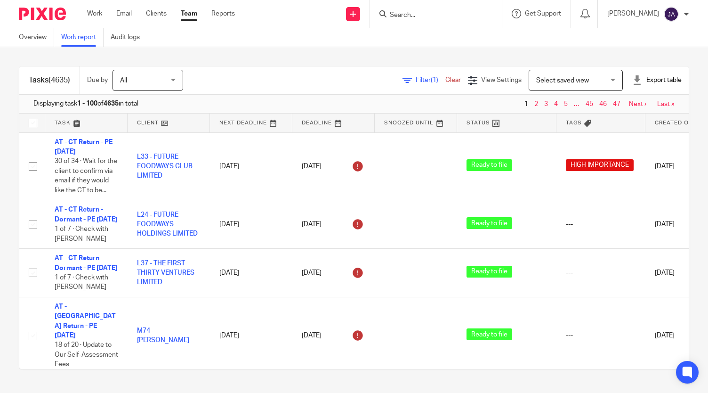 The width and height of the screenshot is (708, 393). I want to click on a: L24 - FUTURE FOODWAYS HOLDINGS LIMITED, so click(167, 224).